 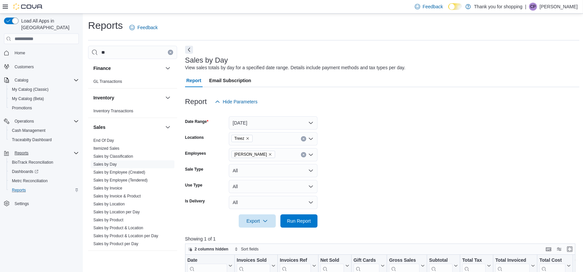 What do you see at coordinates (257, 221) in the screenshot?
I see `button: Export` at bounding box center [257, 221].